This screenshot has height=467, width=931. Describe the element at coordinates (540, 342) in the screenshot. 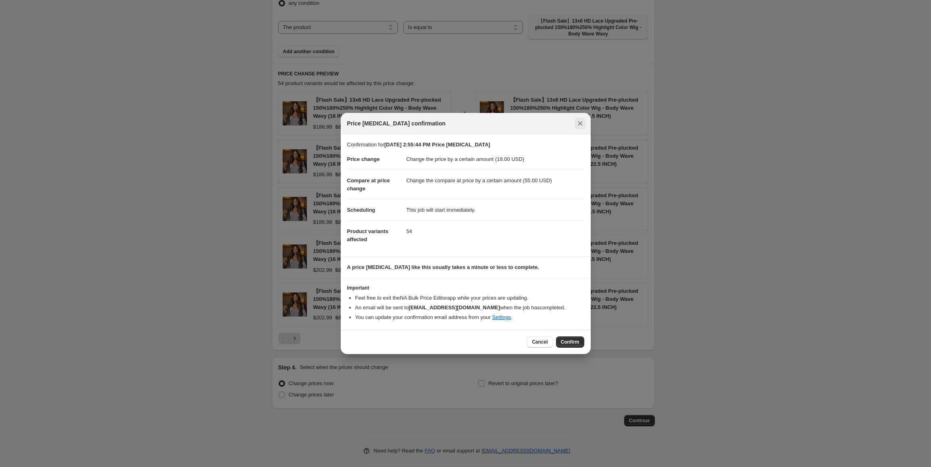

I see `span: Cancel` at that location.